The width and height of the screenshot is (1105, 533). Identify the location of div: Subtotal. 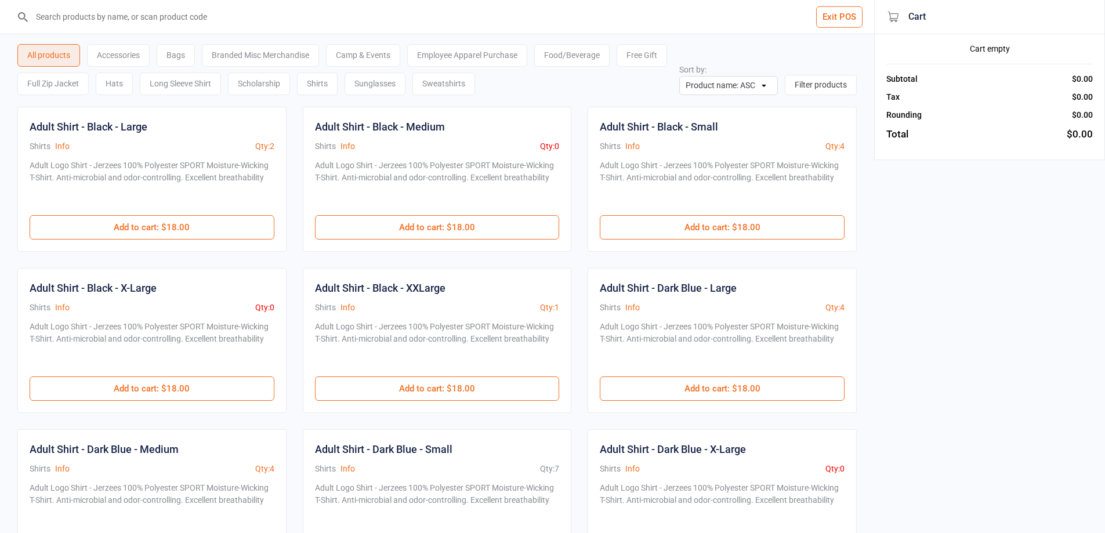
(902, 79).